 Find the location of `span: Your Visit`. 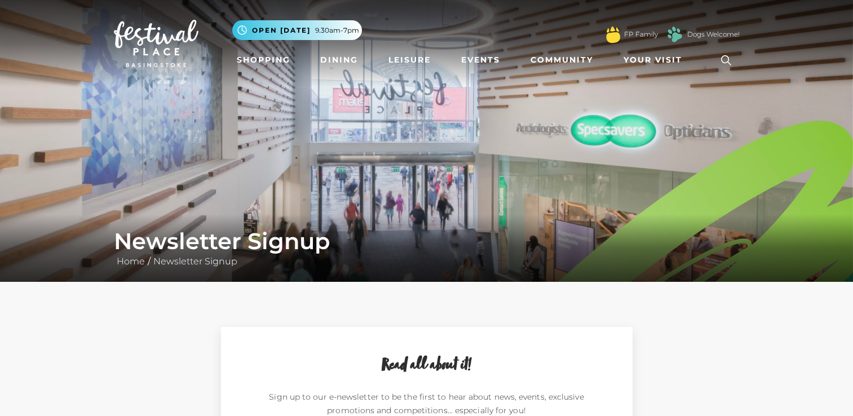

span: Your Visit is located at coordinates (653, 60).